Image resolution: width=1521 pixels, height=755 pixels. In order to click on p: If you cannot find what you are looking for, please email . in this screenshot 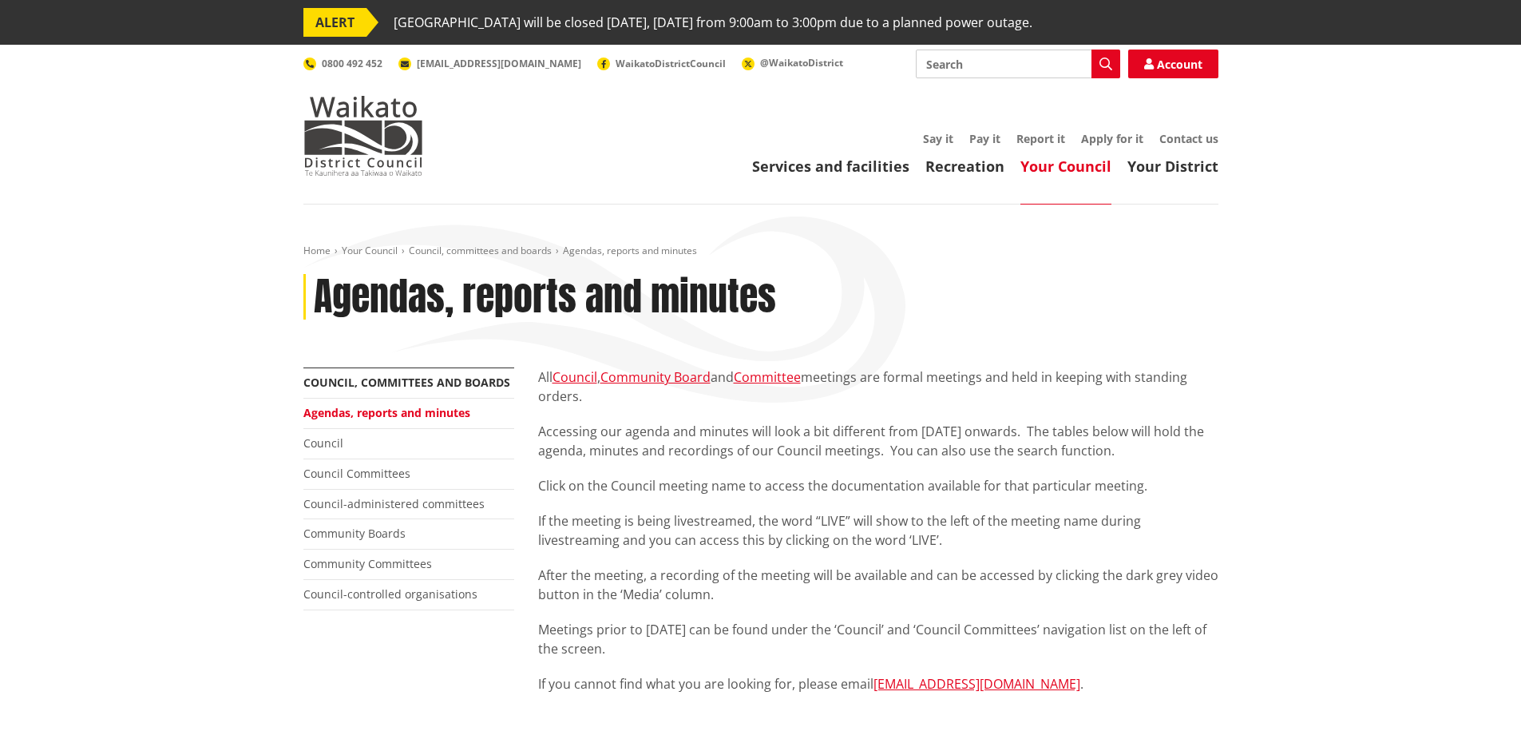, I will do `click(878, 684)`.